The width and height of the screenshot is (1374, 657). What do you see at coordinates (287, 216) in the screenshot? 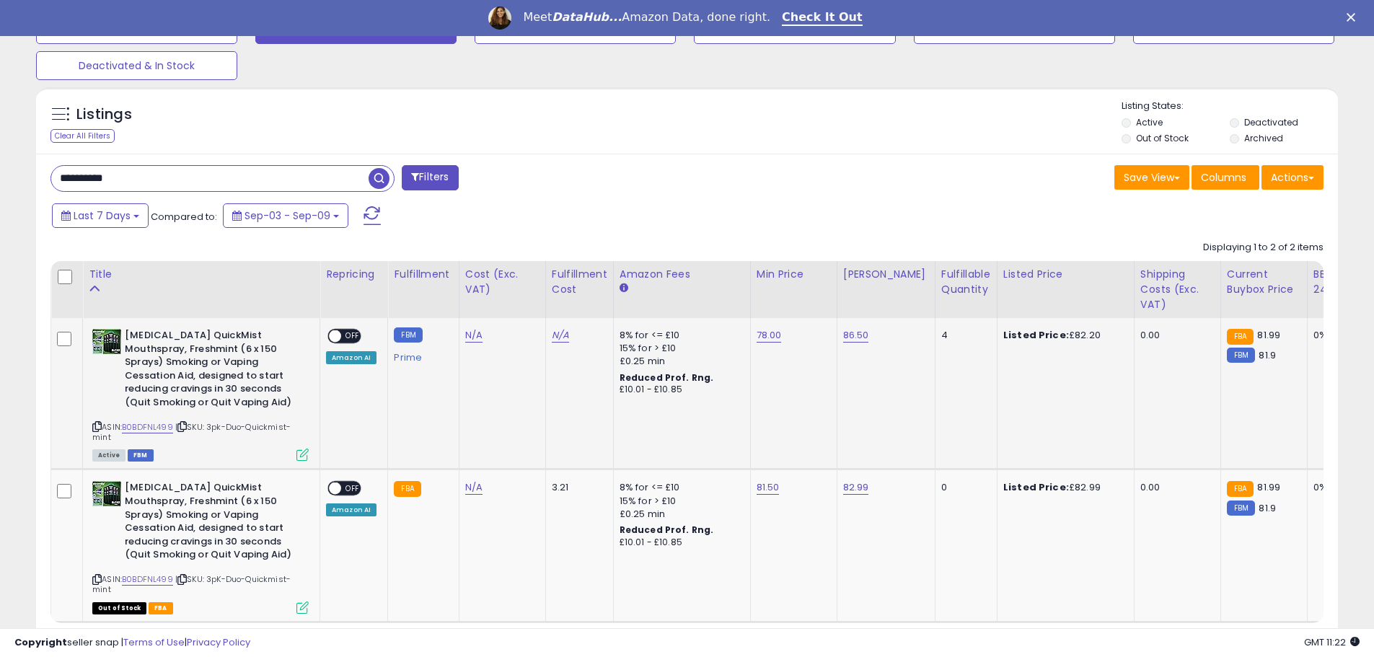
I see `span: Sep-03 - Sep-09` at bounding box center [287, 216].